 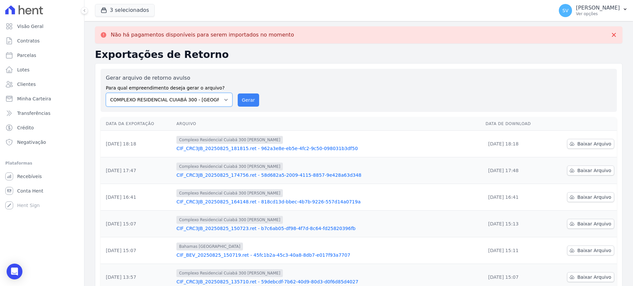 What do you see at coordinates (42, 70) in the screenshot?
I see `a: Lotes` at bounding box center [42, 70].